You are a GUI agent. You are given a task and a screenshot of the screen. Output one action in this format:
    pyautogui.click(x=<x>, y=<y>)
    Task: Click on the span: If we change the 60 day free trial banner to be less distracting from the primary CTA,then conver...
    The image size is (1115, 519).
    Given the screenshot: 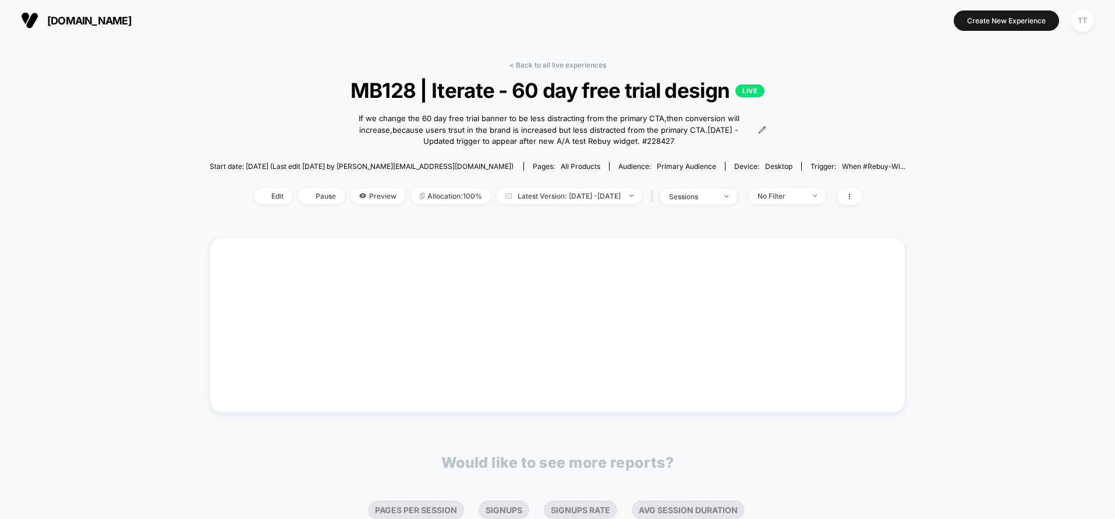 What is the action you would take?
    pyautogui.click(x=549, y=130)
    